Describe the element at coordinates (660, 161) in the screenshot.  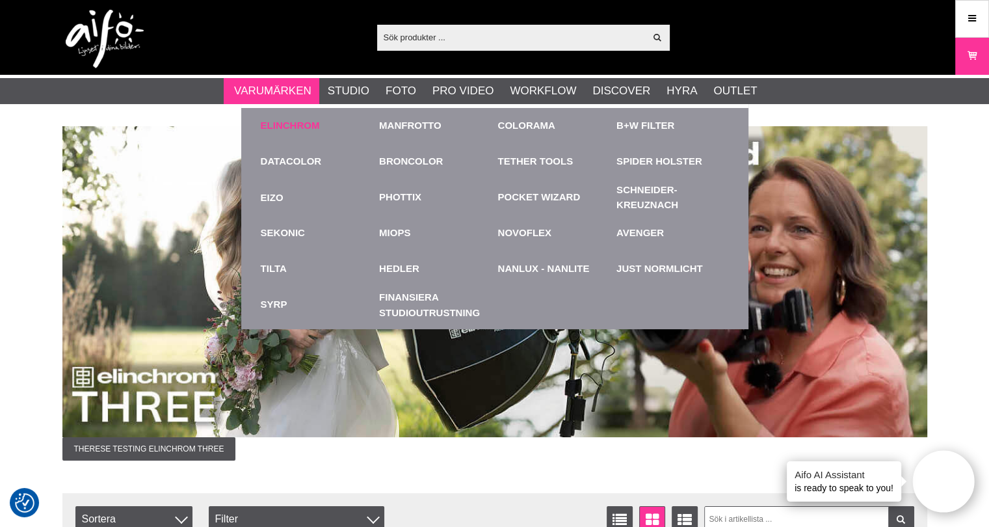
I see `a: Spider Holster` at that location.